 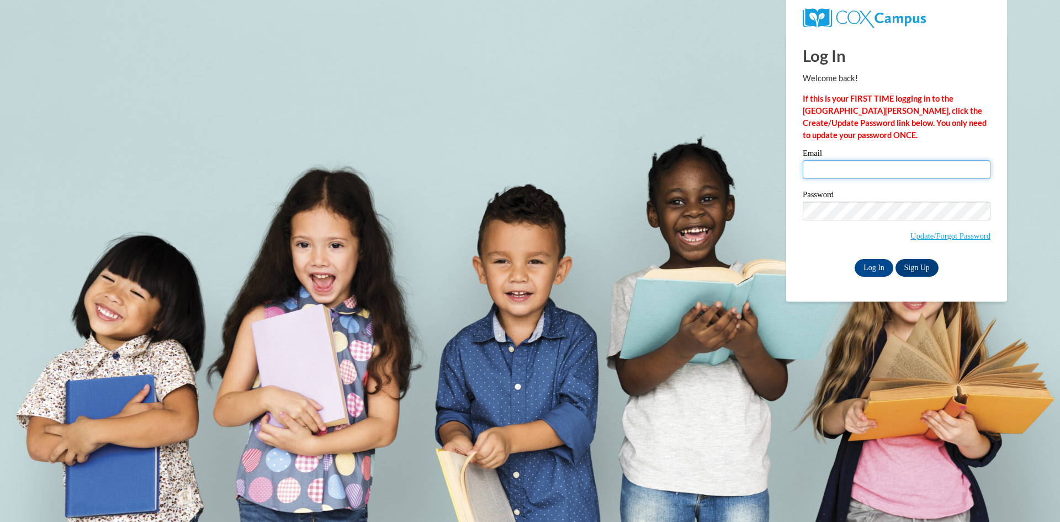 I want to click on a: Sign Up, so click(x=917, y=268).